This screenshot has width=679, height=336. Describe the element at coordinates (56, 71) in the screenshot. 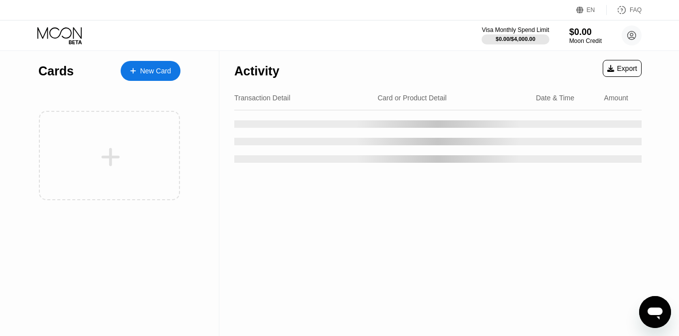

I see `div: Cards` at that location.